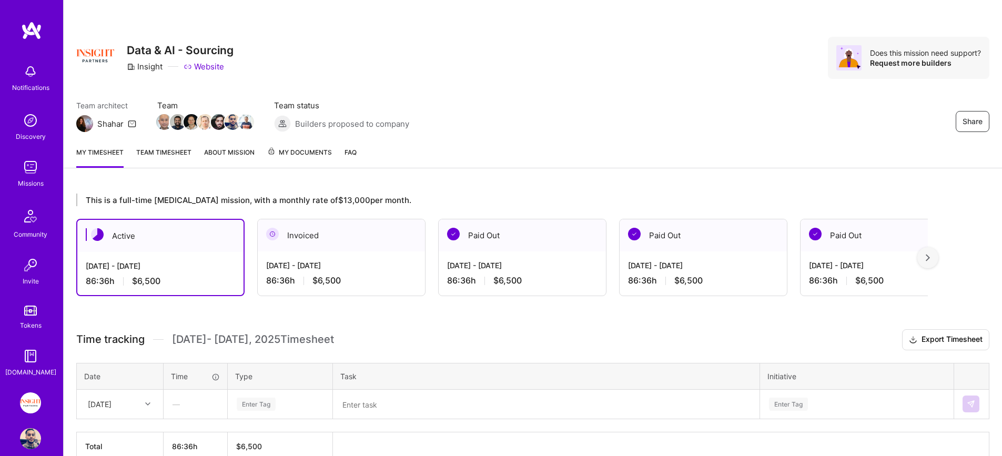 Image resolution: width=1002 pixels, height=456 pixels. Describe the element at coordinates (341, 105) in the screenshot. I see `span: Team status` at that location.